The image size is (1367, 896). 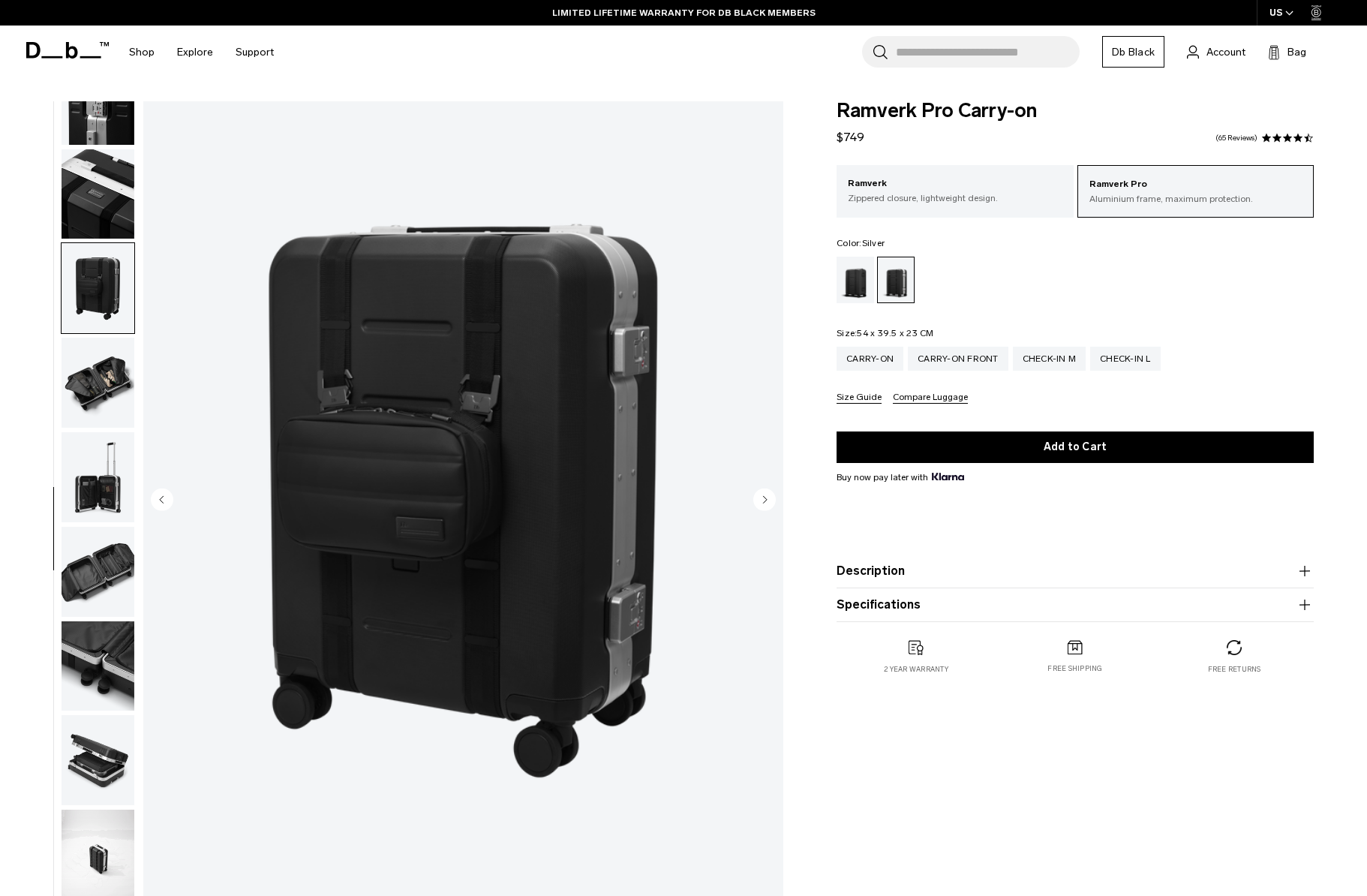 I want to click on a: Support, so click(x=254, y=52).